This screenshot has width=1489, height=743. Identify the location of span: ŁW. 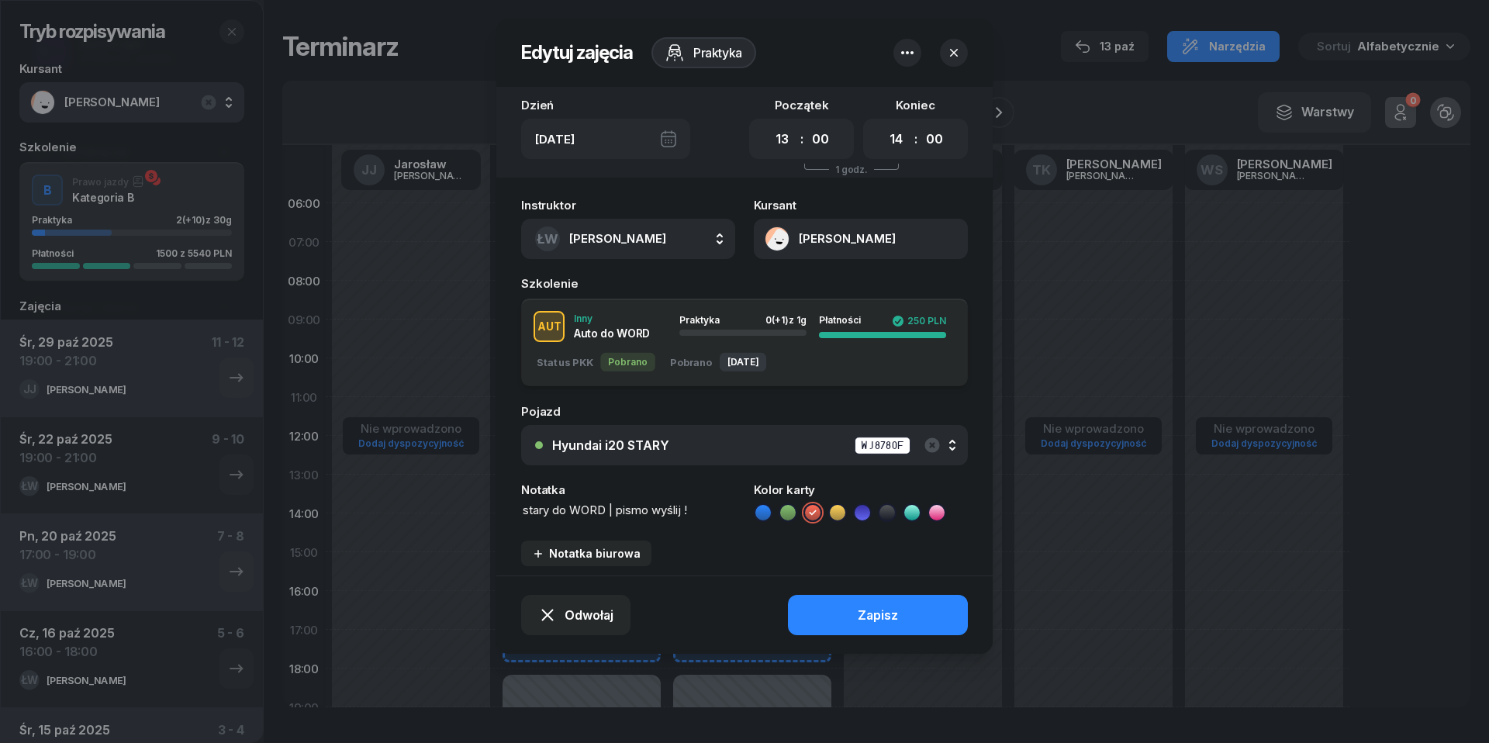
(548, 239).